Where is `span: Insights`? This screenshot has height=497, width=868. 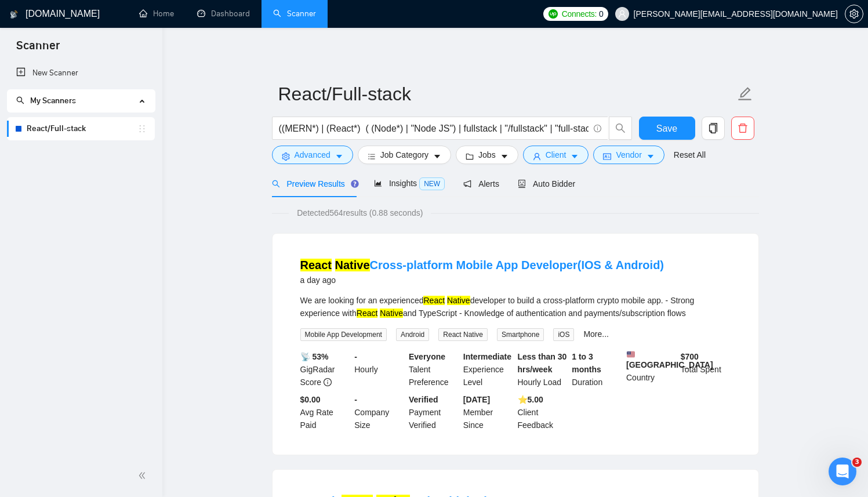
span: Insights is located at coordinates (410, 183).